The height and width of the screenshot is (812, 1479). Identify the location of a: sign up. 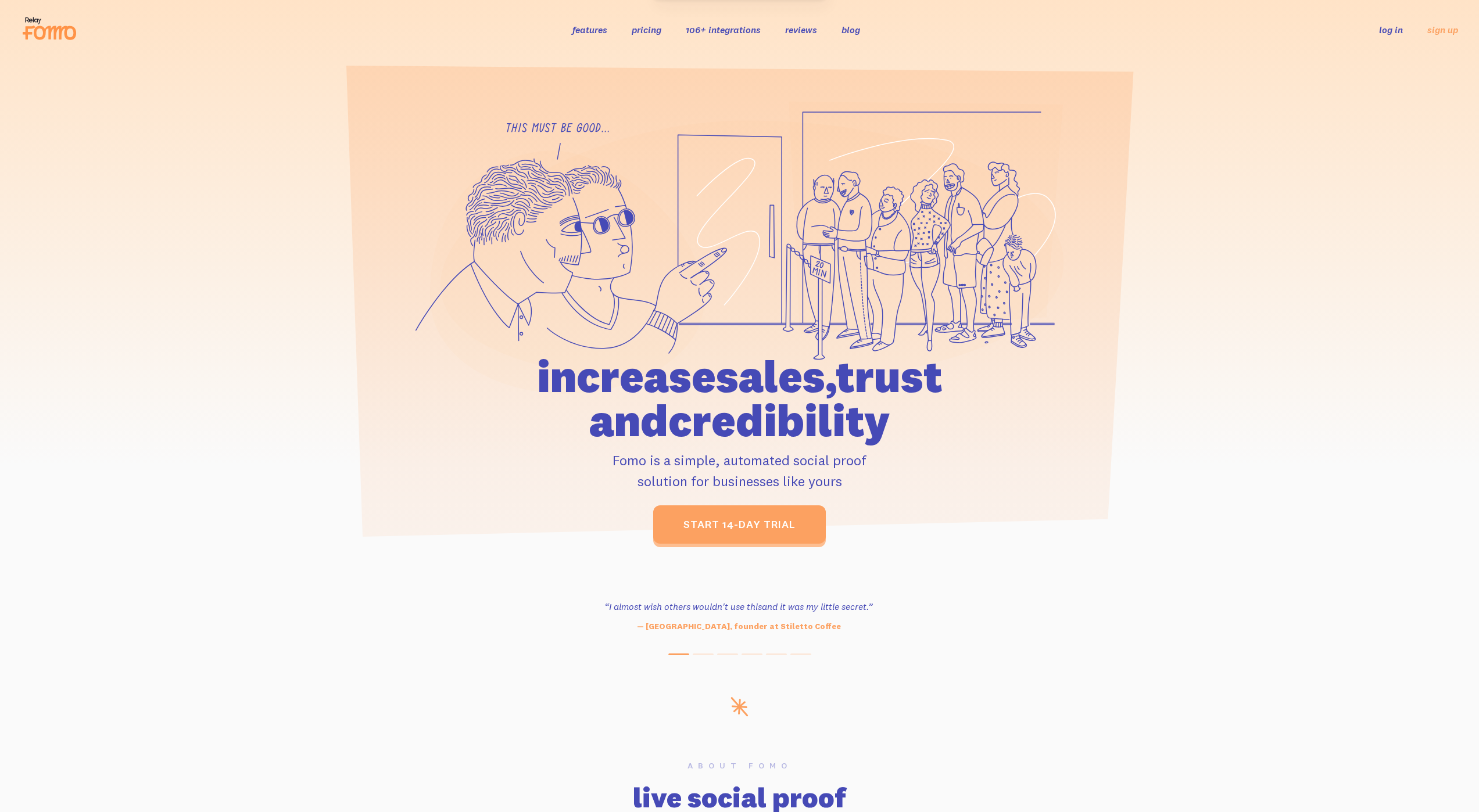
(1442, 30).